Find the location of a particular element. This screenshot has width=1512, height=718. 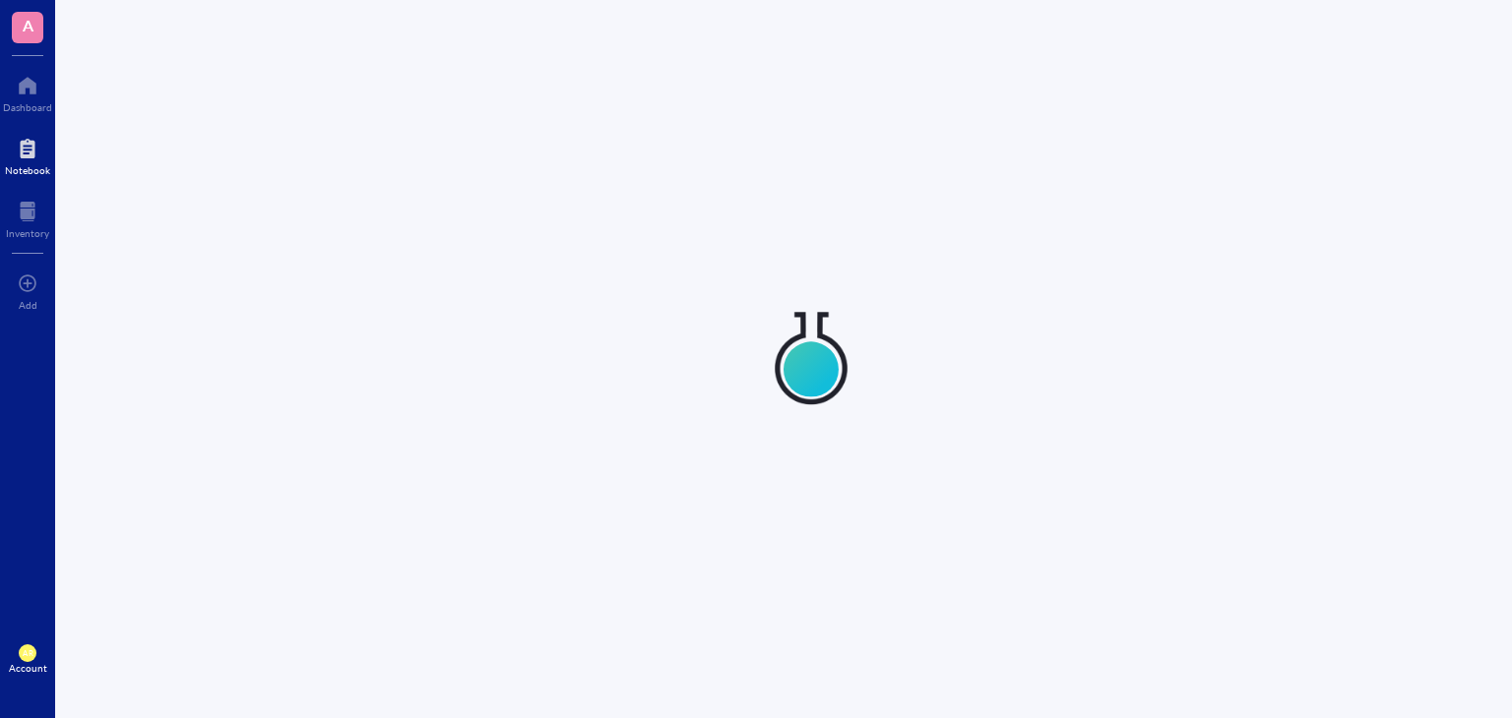

div: Add is located at coordinates (28, 305).